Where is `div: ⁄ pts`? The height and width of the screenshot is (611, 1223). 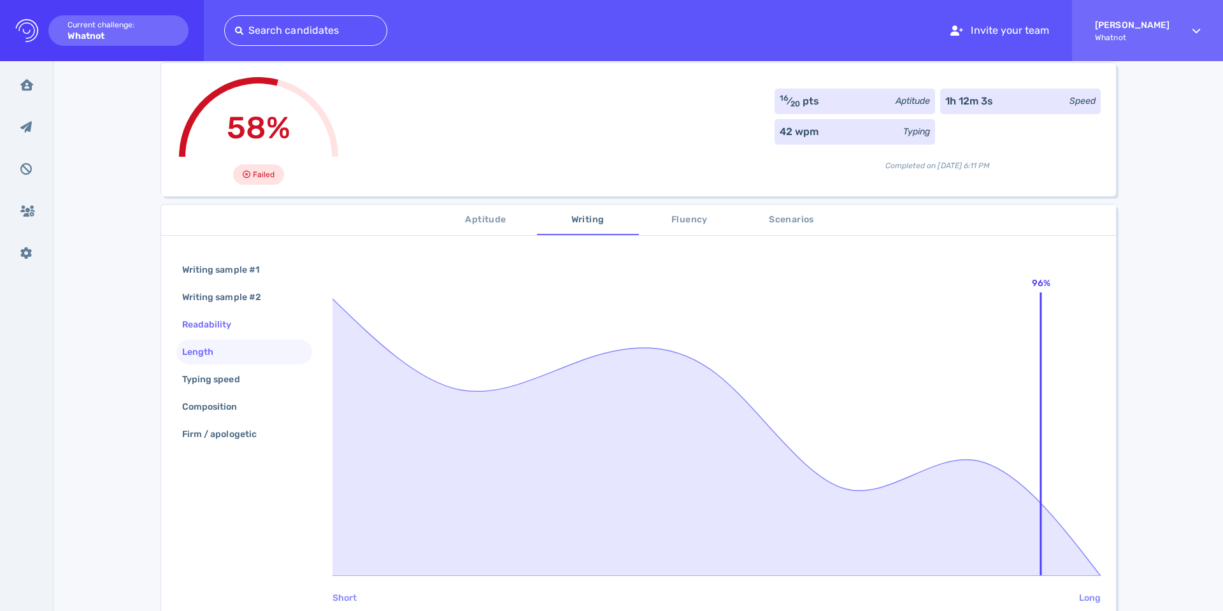 div: ⁄ pts is located at coordinates (799, 101).